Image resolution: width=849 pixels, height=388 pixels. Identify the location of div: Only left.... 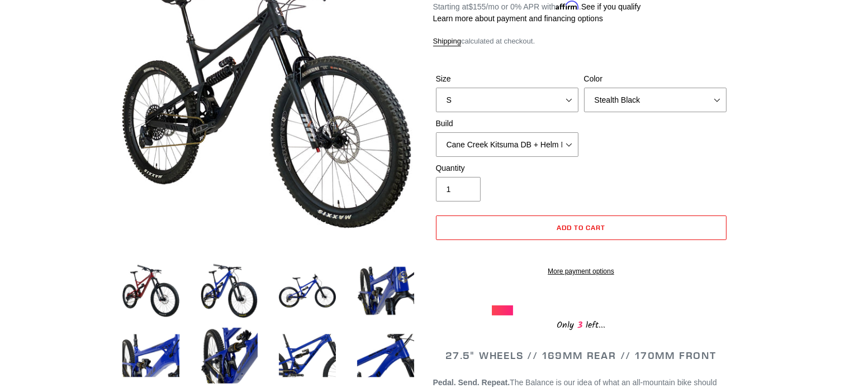
(581, 324).